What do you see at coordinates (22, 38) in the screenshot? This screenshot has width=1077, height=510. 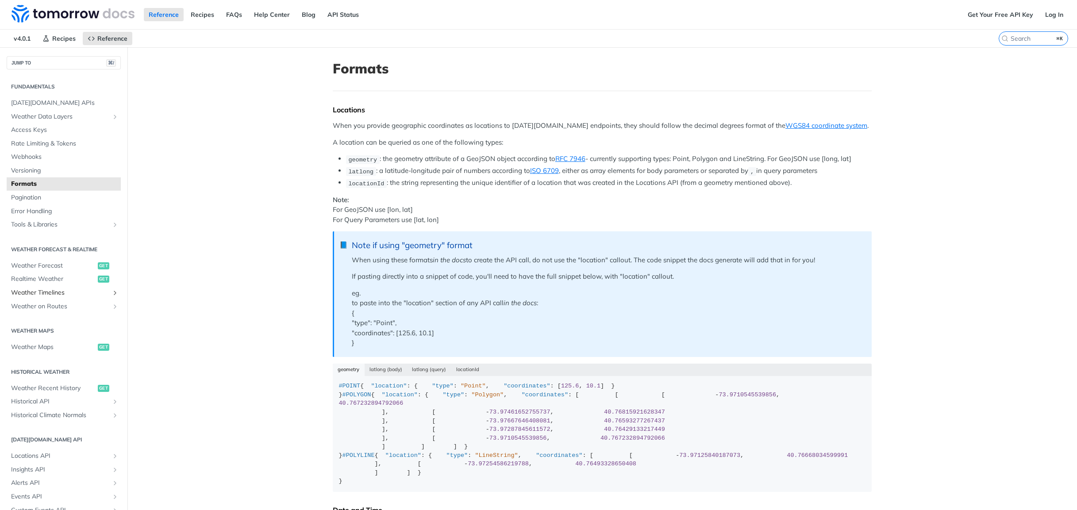 I see `span: v4.0.1` at bounding box center [22, 38].